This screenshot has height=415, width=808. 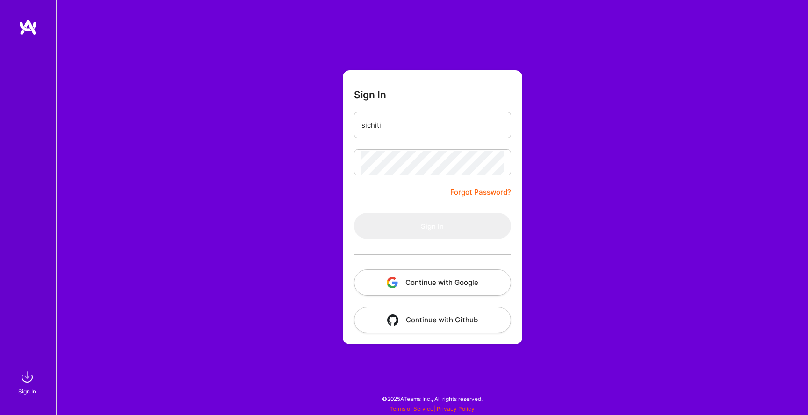 What do you see at coordinates (481, 192) in the screenshot?
I see `a: Forgot Password?` at bounding box center [481, 192].